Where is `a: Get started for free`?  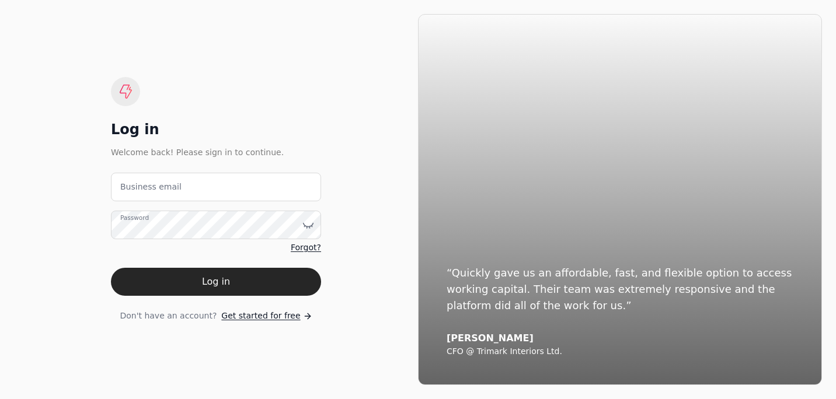 a: Get started for free is located at coordinates (266, 316).